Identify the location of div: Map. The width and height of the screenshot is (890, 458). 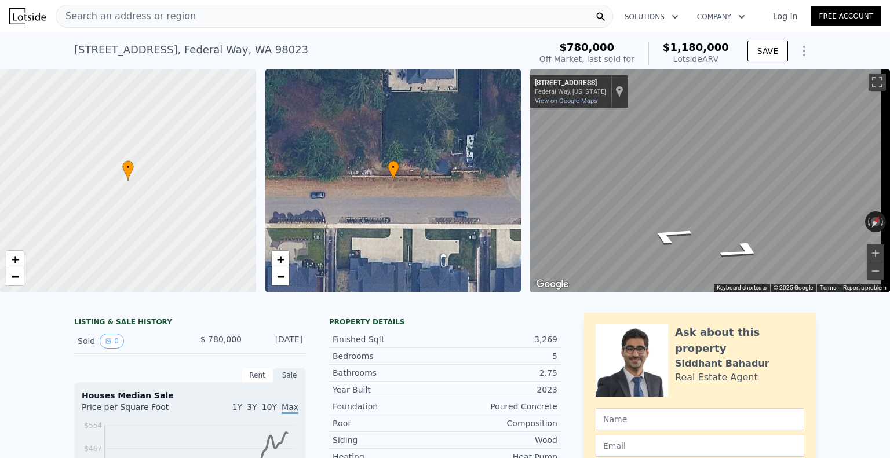
(710, 181).